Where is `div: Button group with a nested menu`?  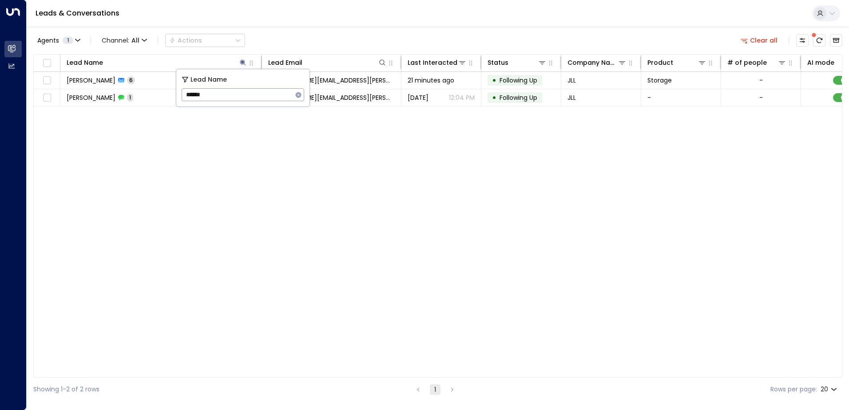 div: Button group with a nested menu is located at coordinates (205, 40).